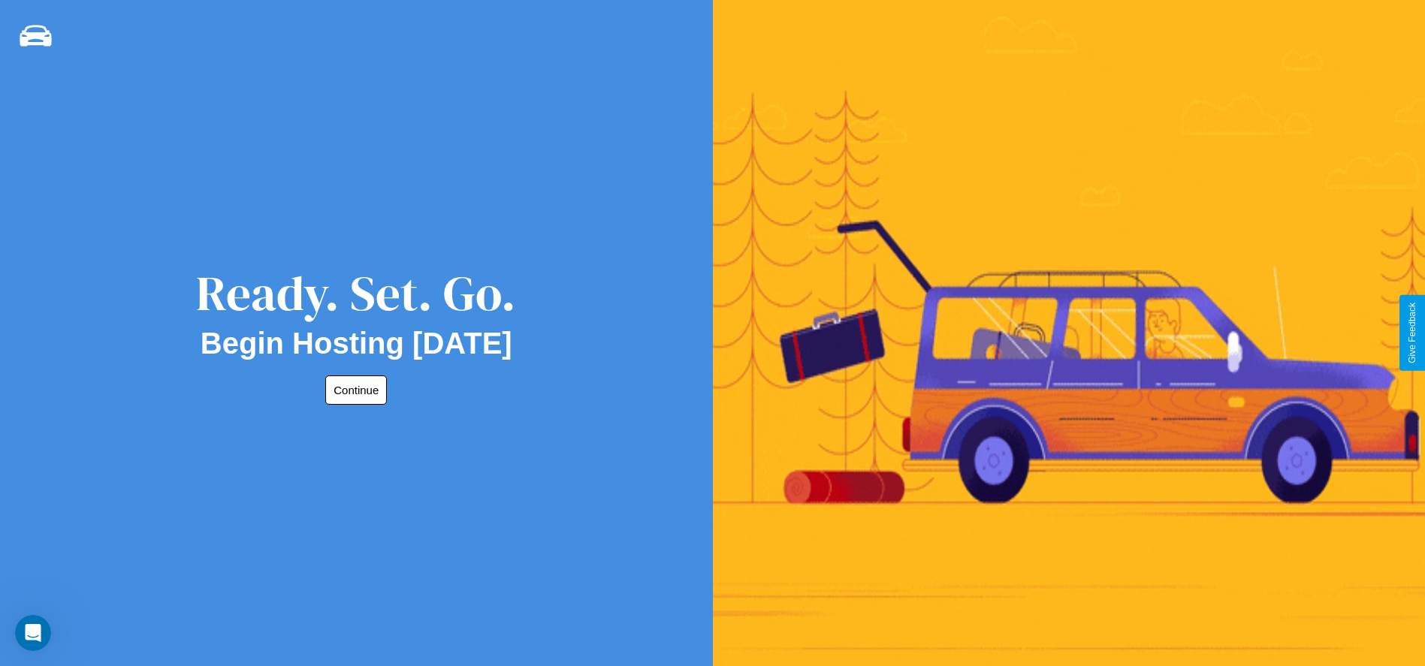  What do you see at coordinates (356, 293) in the screenshot?
I see `div: Ready. Set. Go.` at bounding box center [356, 293].